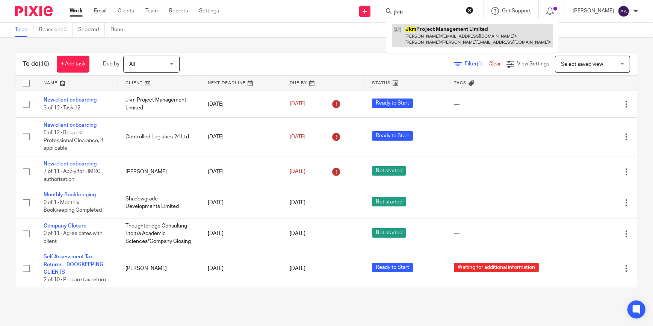  Describe the element at coordinates (624, 11) in the screenshot. I see `img: svg%3E` at that location.